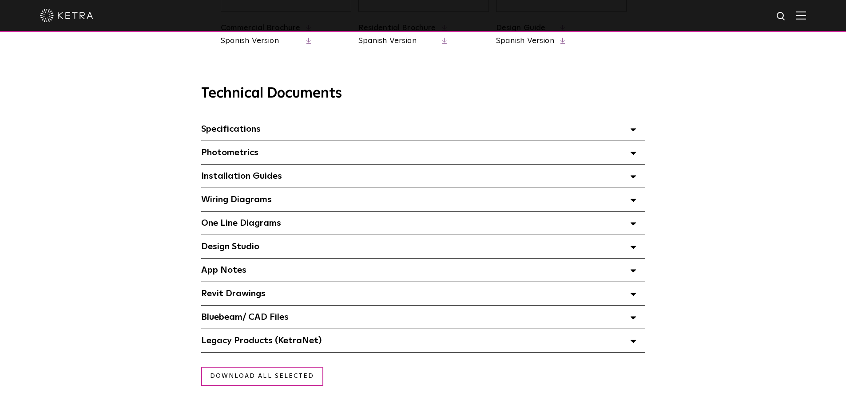  Describe the element at coordinates (241, 223) in the screenshot. I see `span: One Line Diagrams` at that location.